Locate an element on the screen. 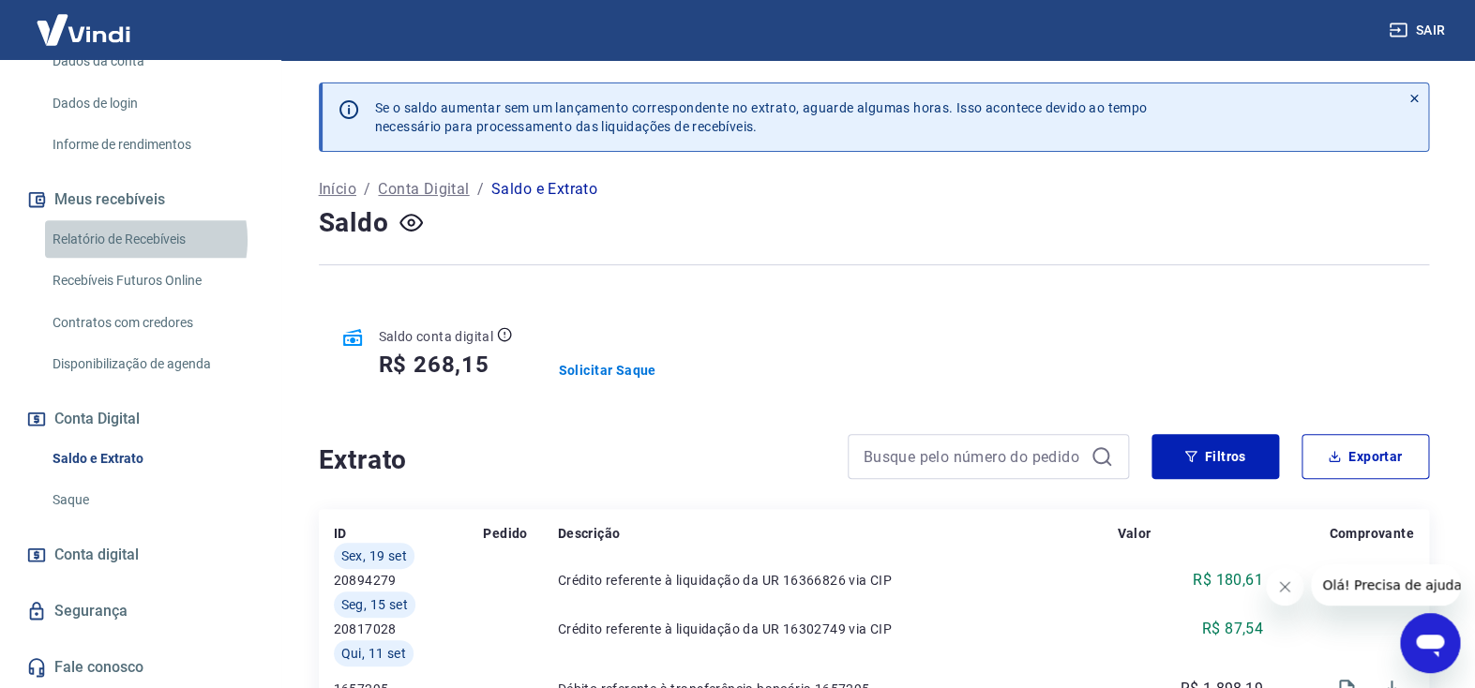 The image size is (1475, 688). a: Início is located at coordinates (338, 189).